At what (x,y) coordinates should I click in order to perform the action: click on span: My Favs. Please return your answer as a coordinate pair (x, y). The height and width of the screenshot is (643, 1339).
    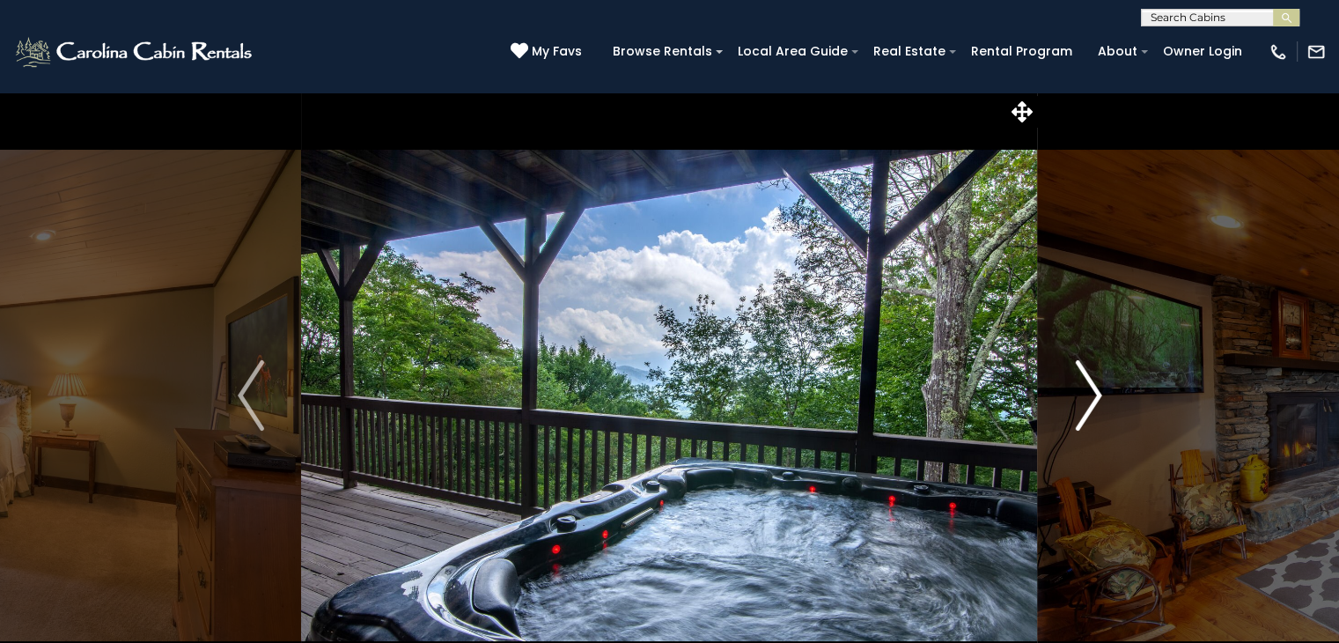
    Looking at the image, I should click on (556, 51).